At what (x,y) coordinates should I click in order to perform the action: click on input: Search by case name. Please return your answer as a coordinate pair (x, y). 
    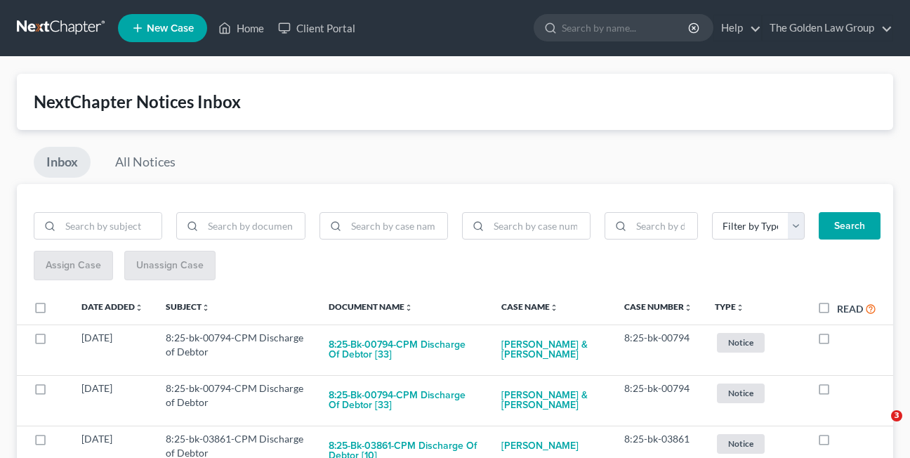
    Looking at the image, I should click on (397, 226).